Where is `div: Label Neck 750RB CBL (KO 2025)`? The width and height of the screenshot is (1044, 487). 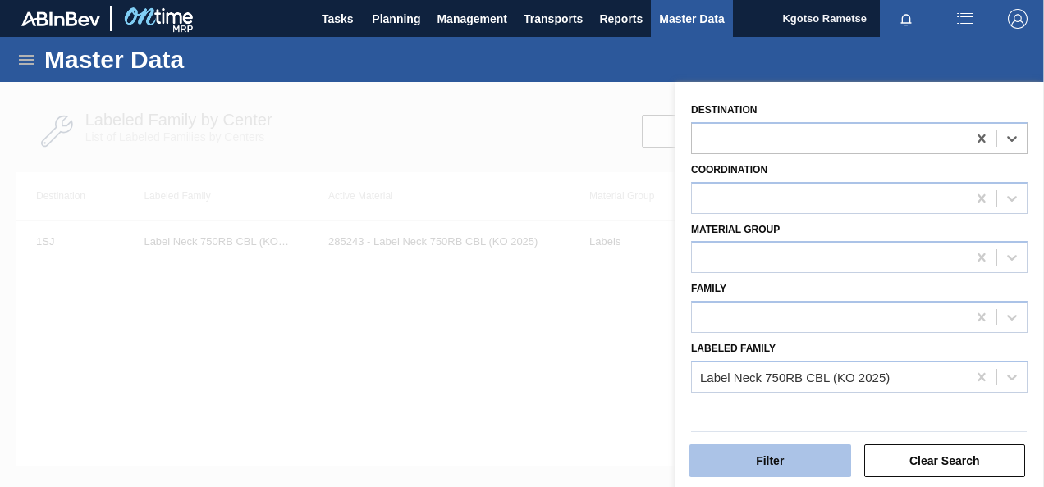
div: Label Neck 750RB CBL (KO 2025) is located at coordinates (794, 377).